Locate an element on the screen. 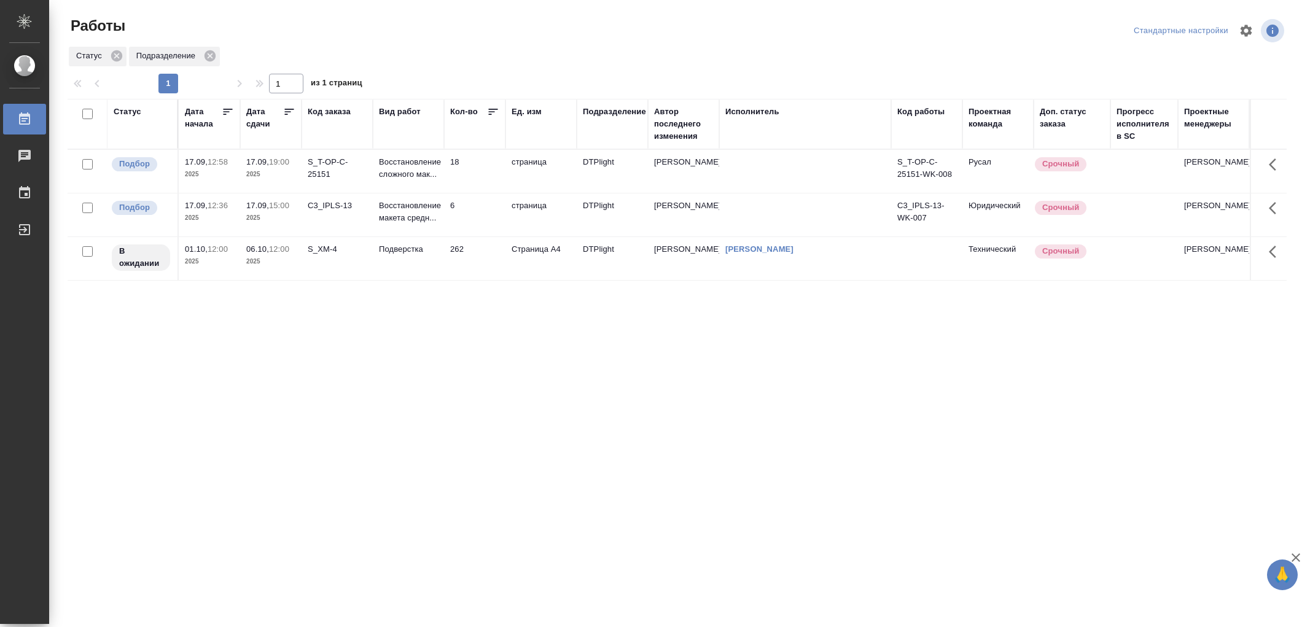 This screenshot has width=1310, height=627. p: Подверстка is located at coordinates (408, 249).